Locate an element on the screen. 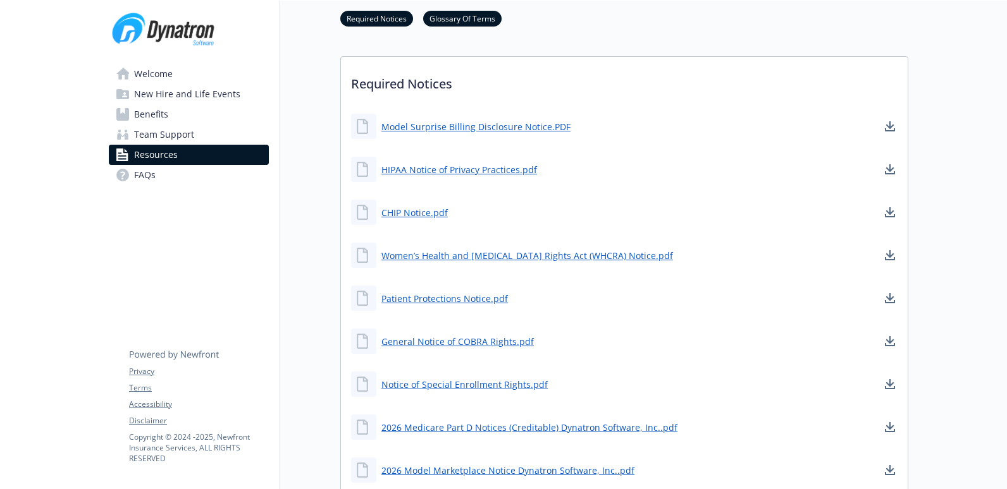 Image resolution: width=1007 pixels, height=489 pixels. a: 2026 Medicare Part D Notices (Creditable) Dynatron Software, Inc..pdf is located at coordinates (529, 427).